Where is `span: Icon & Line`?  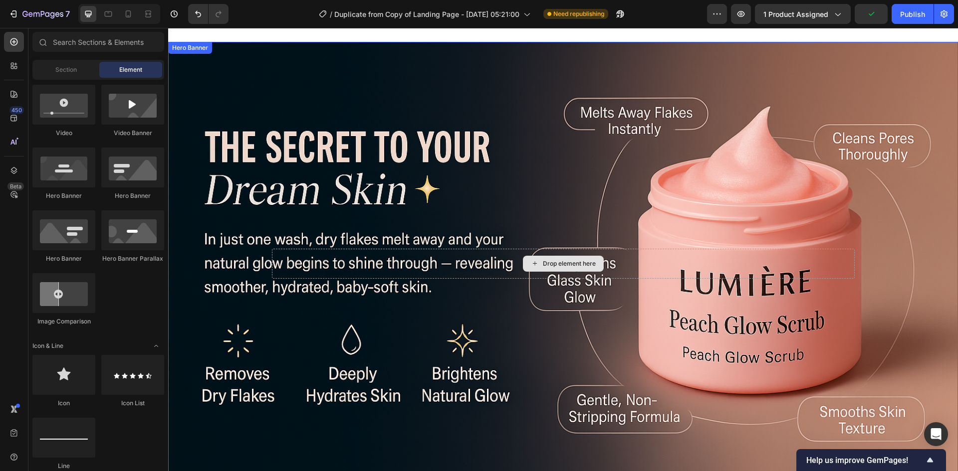
span: Icon & Line is located at coordinates (48, 346).